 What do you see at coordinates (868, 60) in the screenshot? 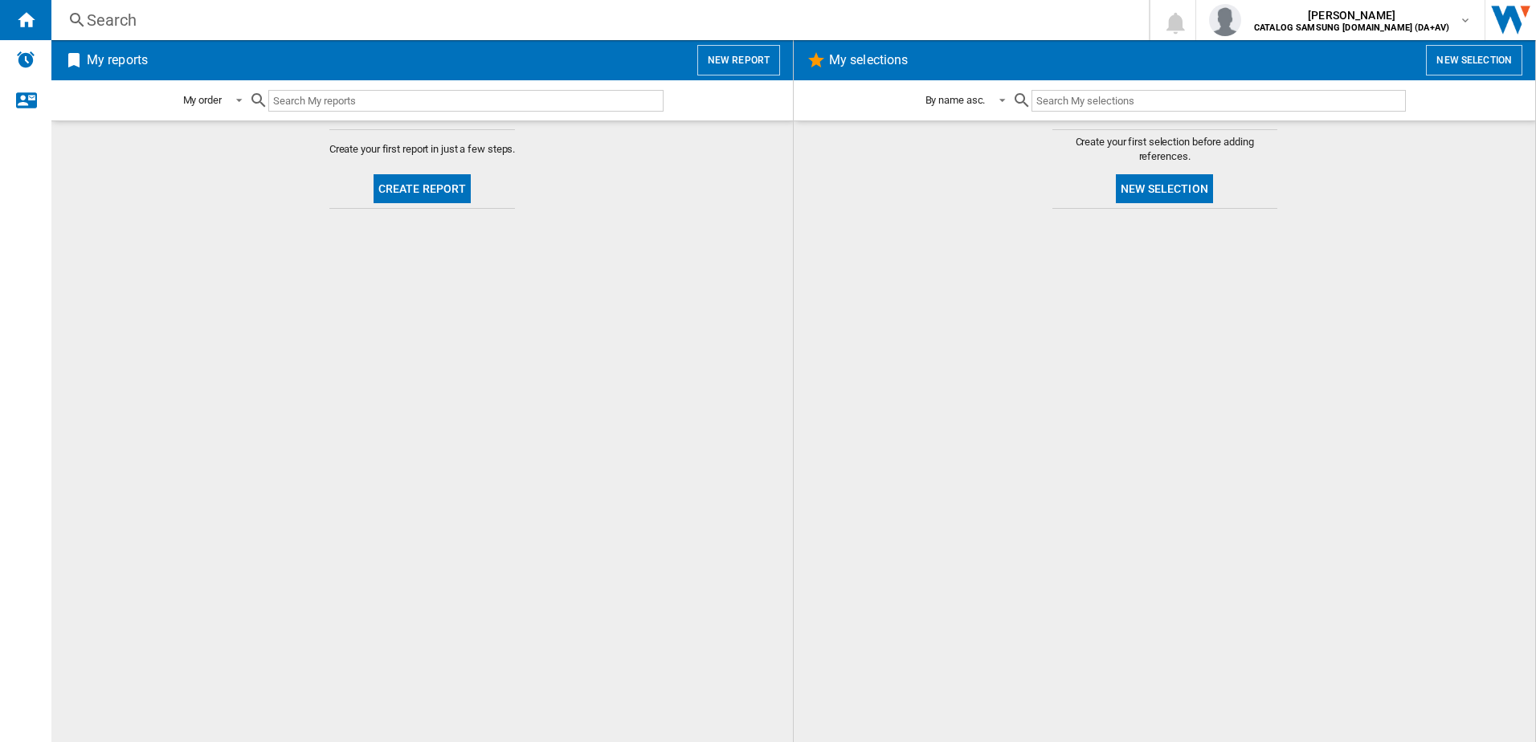
I see `h2: My selections` at bounding box center [868, 60].